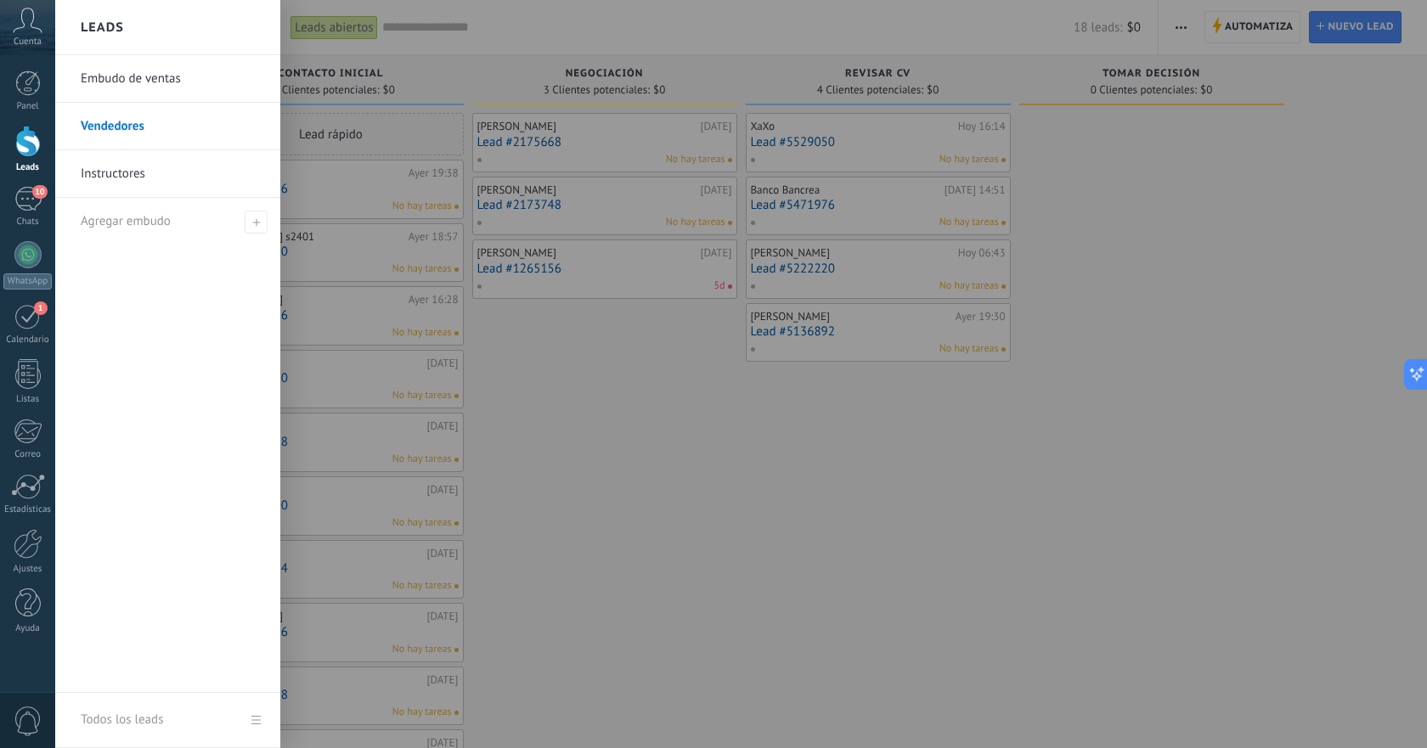 This screenshot has width=1427, height=748. Describe the element at coordinates (28, 222) in the screenshot. I see `div: Chats` at that location.